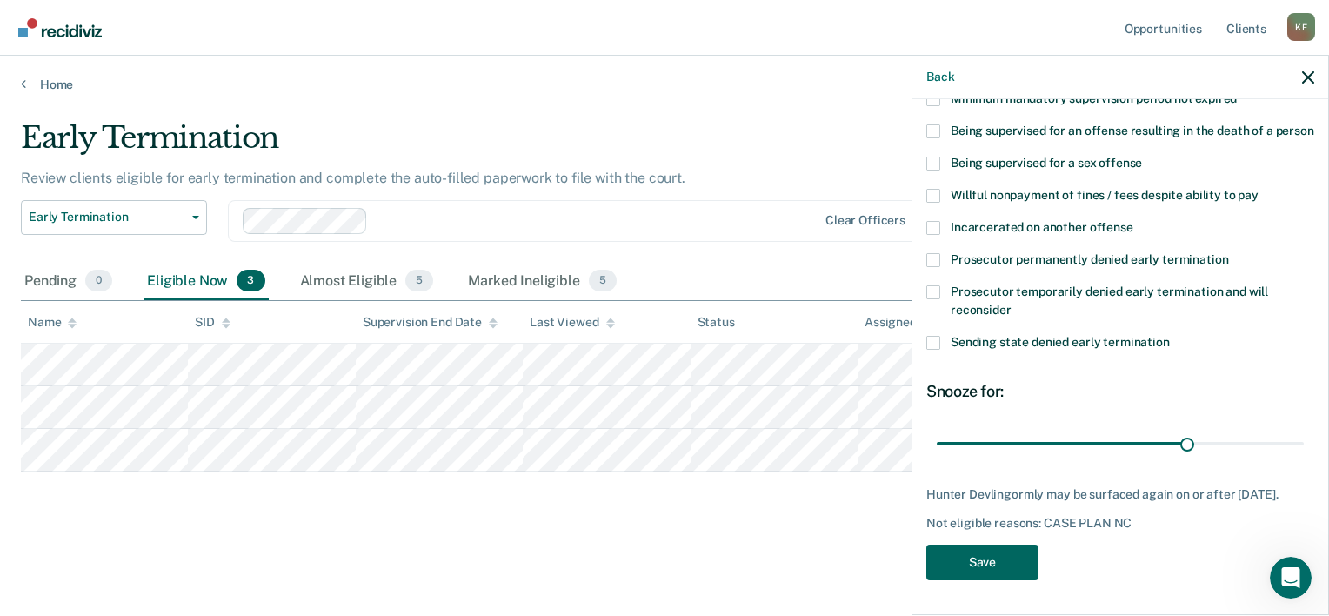 The width and height of the screenshot is (1329, 616). Describe the element at coordinates (982, 562) in the screenshot. I see `button: Save` at that location.